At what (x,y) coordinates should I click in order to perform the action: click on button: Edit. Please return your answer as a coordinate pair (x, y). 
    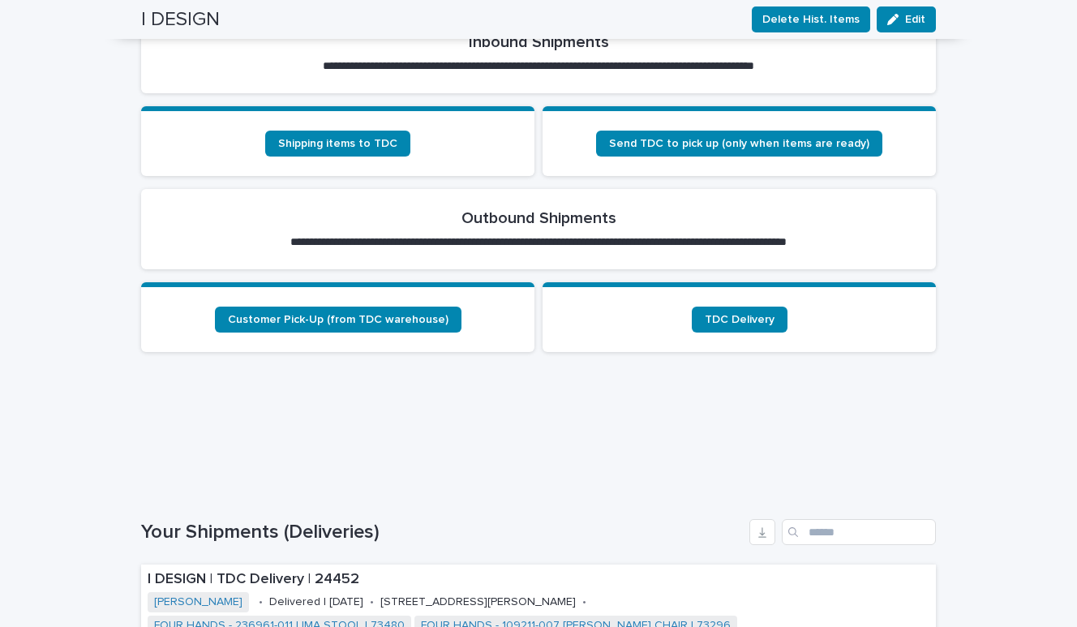
    Looking at the image, I should click on (906, 19).